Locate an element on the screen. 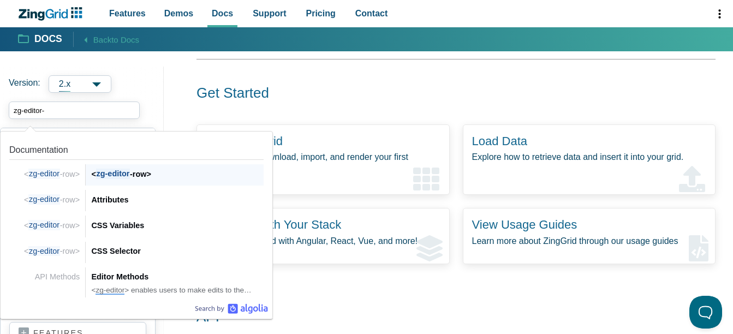  div: Attributes is located at coordinates (177, 200).